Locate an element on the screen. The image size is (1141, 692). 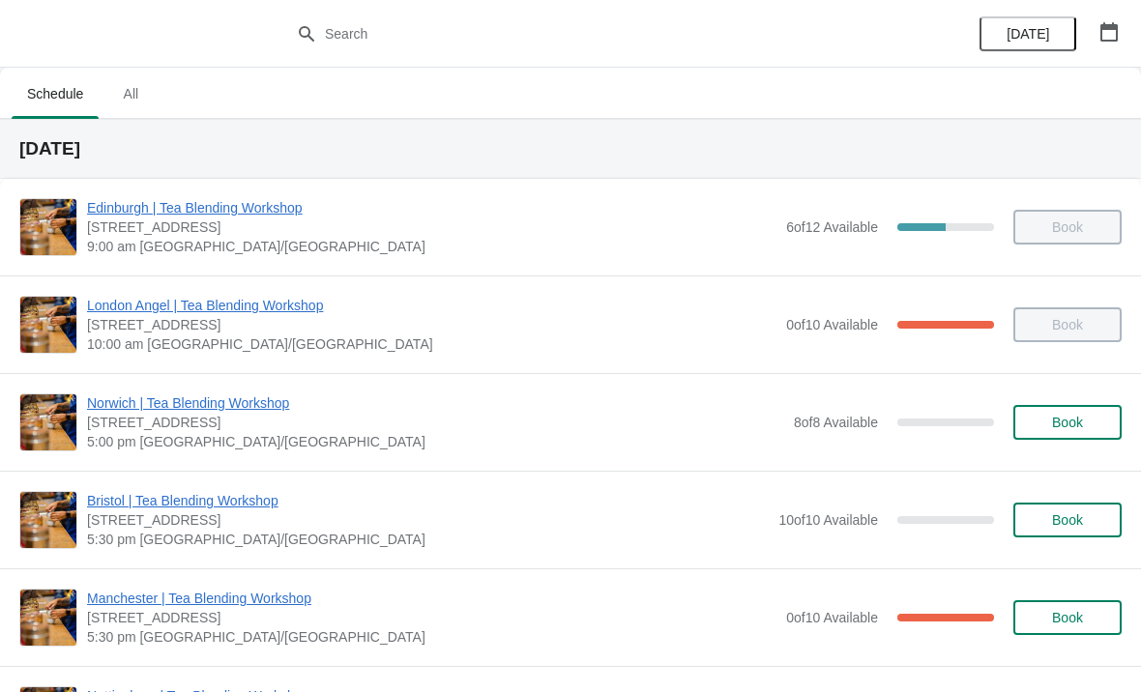
span: Bristol | Tea Blending Workshop is located at coordinates (427, 501).